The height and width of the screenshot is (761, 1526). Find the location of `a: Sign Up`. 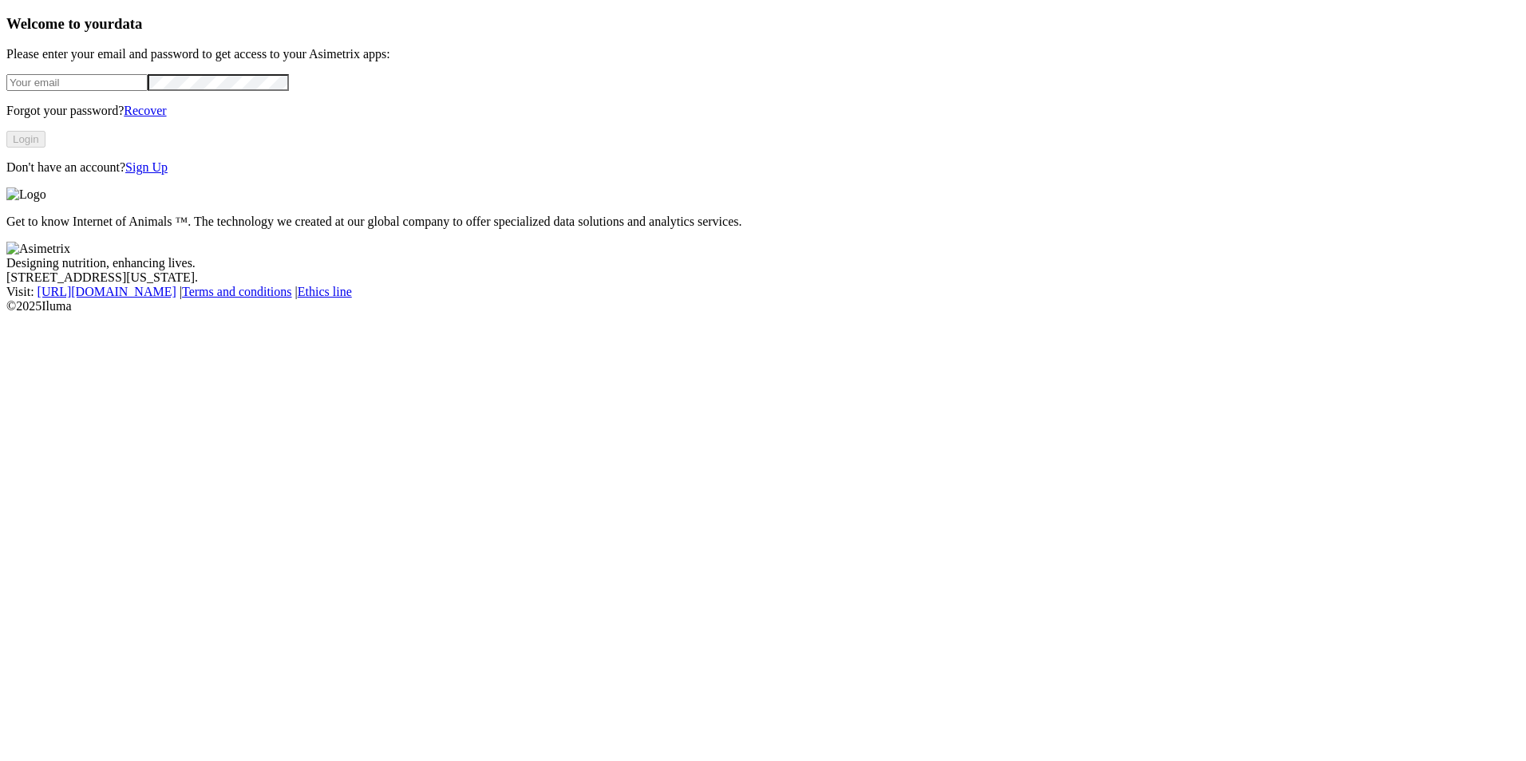

a: Sign Up is located at coordinates (146, 167).